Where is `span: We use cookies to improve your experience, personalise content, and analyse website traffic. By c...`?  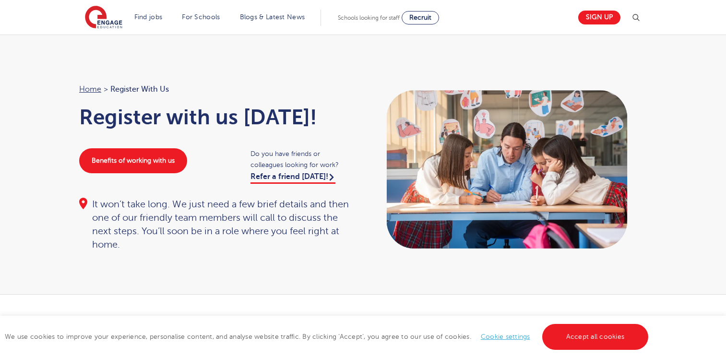 span: We use cookies to improve your experience, personalise content, and analyse website traffic. By c... is located at coordinates (328, 337).